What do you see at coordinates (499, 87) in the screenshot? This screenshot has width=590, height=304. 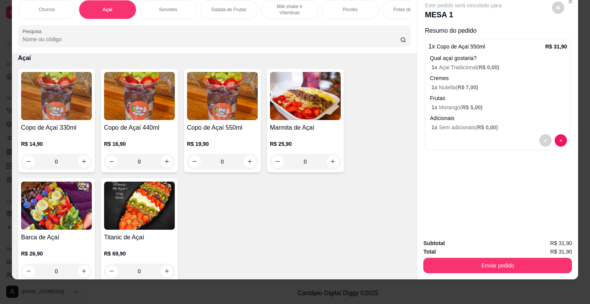 I see `p: Nutella (` at bounding box center [499, 87].